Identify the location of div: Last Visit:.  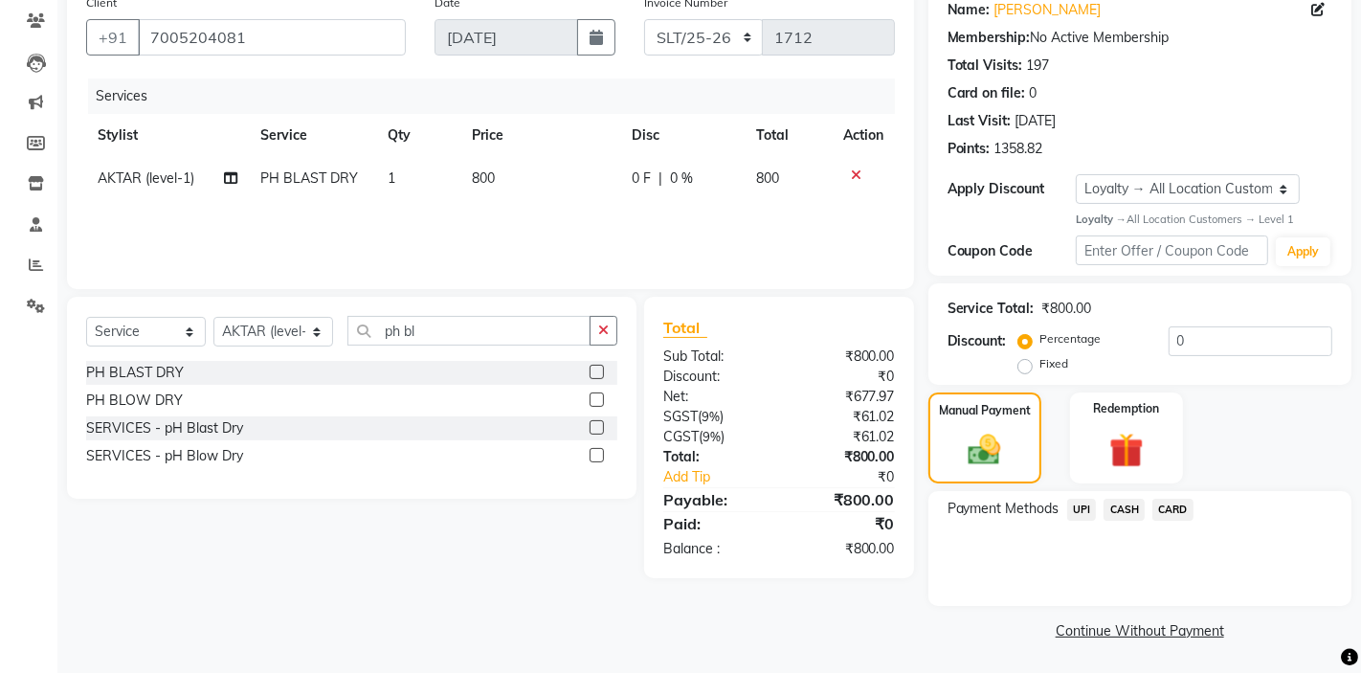
(979, 121).